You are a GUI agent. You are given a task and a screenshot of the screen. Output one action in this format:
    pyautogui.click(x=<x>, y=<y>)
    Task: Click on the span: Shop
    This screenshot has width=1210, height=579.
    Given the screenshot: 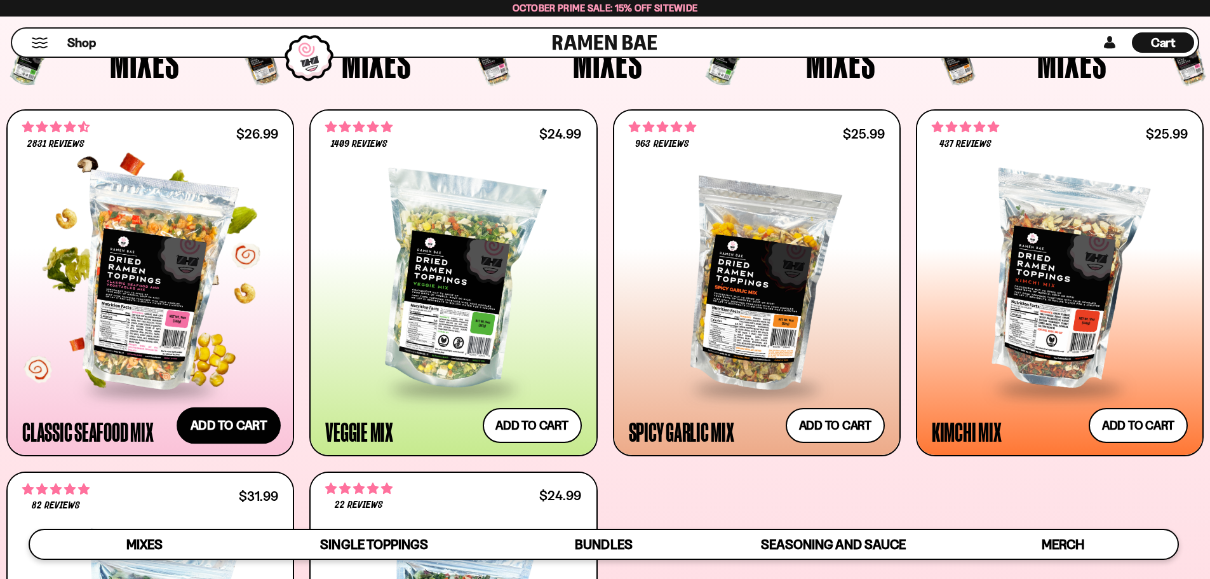 What is the action you would take?
    pyautogui.click(x=81, y=43)
    